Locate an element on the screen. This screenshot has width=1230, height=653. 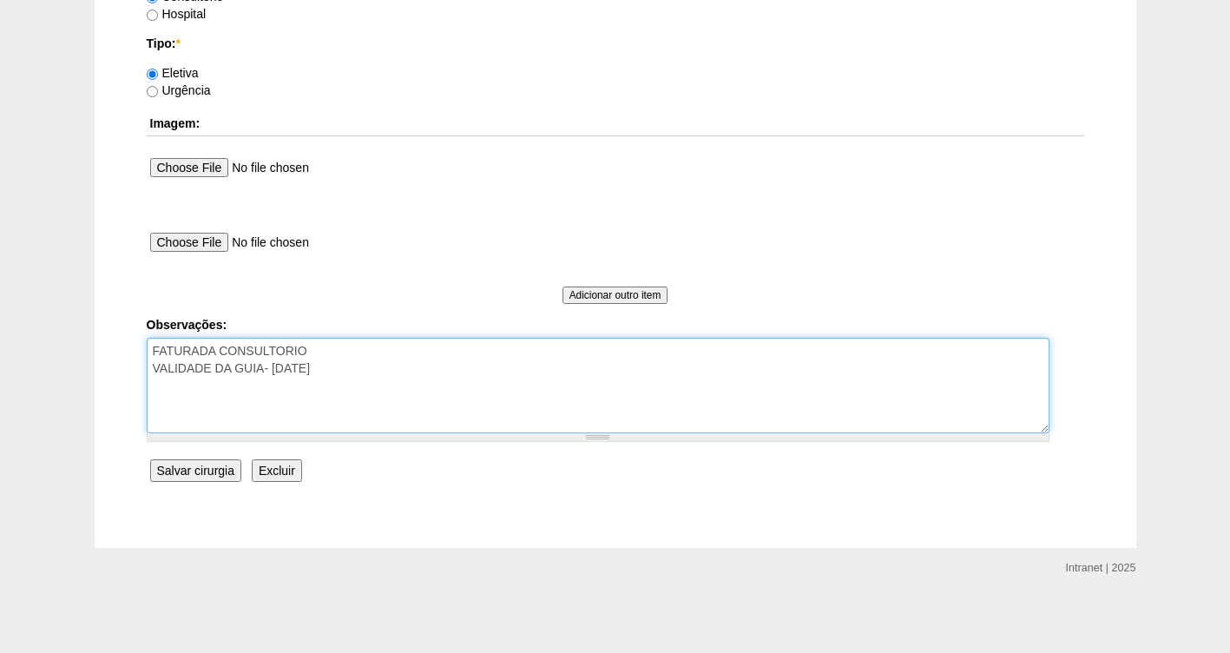
label: Urgência is located at coordinates (179, 90).